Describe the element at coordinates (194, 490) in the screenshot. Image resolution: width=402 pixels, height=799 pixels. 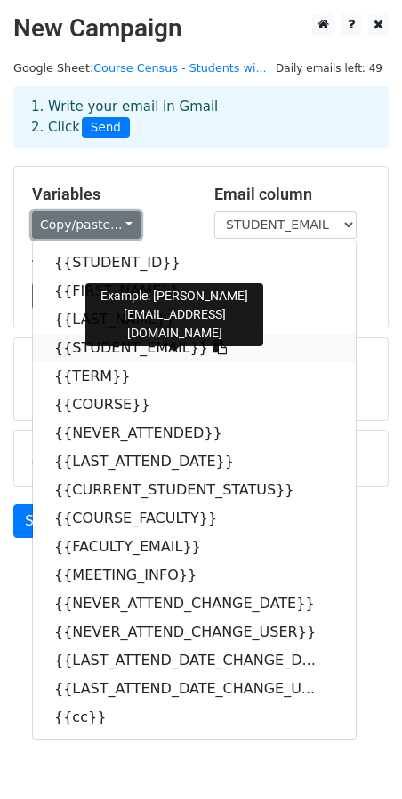
I see `a: {{CURRENT_STUDENT_STATUS}}` at that location.